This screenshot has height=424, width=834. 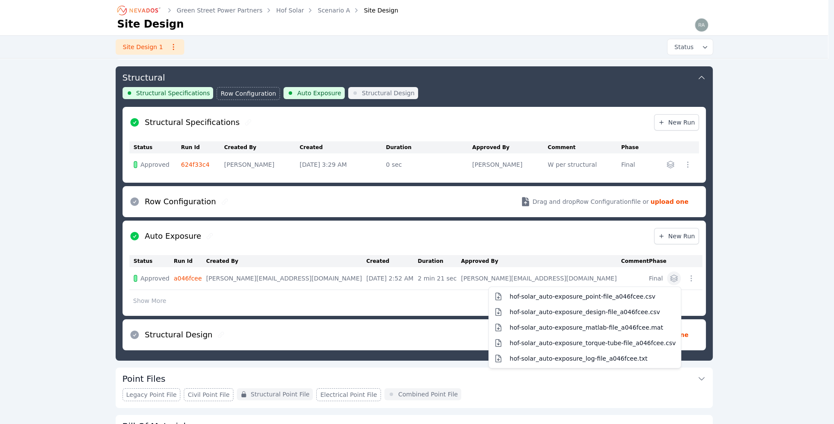 What do you see at coordinates (584, 328) in the screenshot?
I see `button: hof-solar_auto-exposure_matlab-file_a046fcee.mat` at bounding box center [584, 328].